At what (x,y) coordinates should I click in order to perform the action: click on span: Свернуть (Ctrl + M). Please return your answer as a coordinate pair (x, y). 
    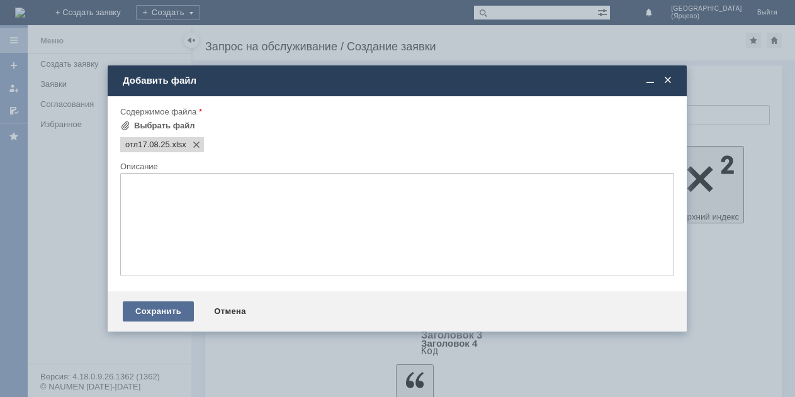
    Looking at the image, I should click on (651, 81).